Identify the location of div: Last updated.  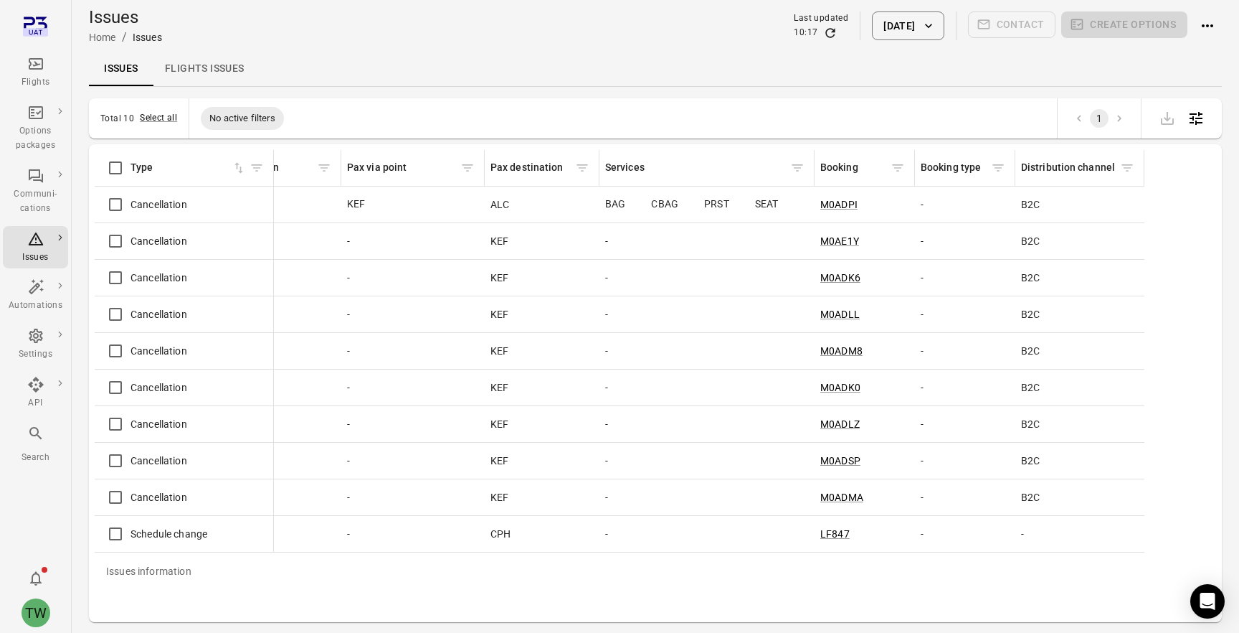
(821, 19).